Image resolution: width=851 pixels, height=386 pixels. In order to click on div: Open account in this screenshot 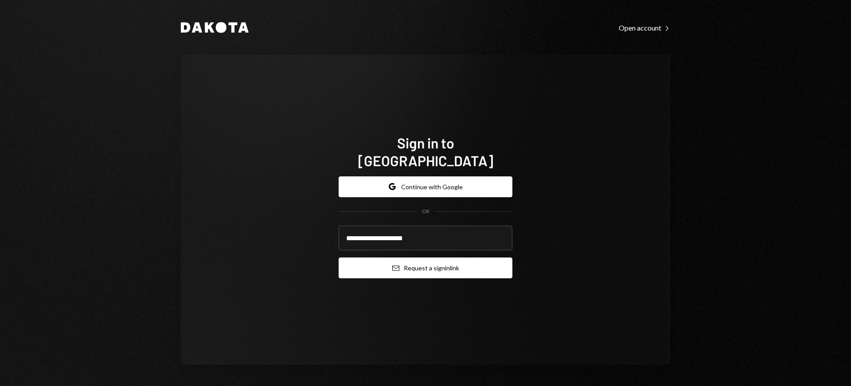, I will do `click(644, 28)`.